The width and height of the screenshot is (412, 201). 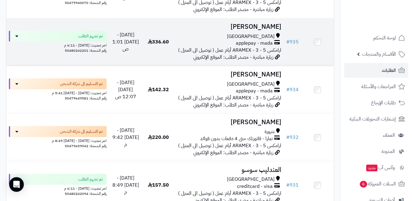 I want to click on div: Open Intercom Messenger, so click(x=16, y=184).